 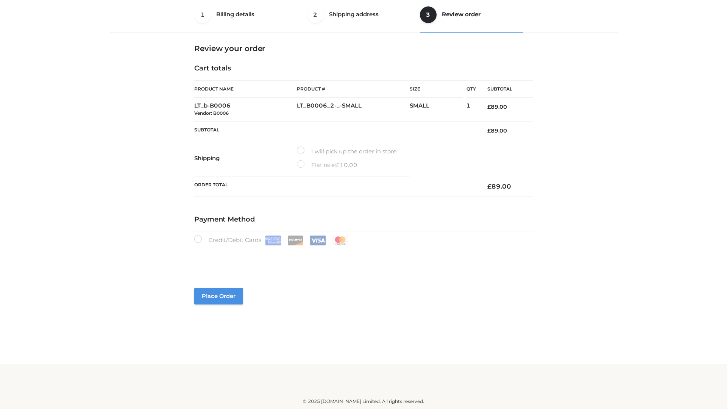 What do you see at coordinates (245, 109) in the screenshot?
I see `td: LT_b-B0006` at bounding box center [245, 109].